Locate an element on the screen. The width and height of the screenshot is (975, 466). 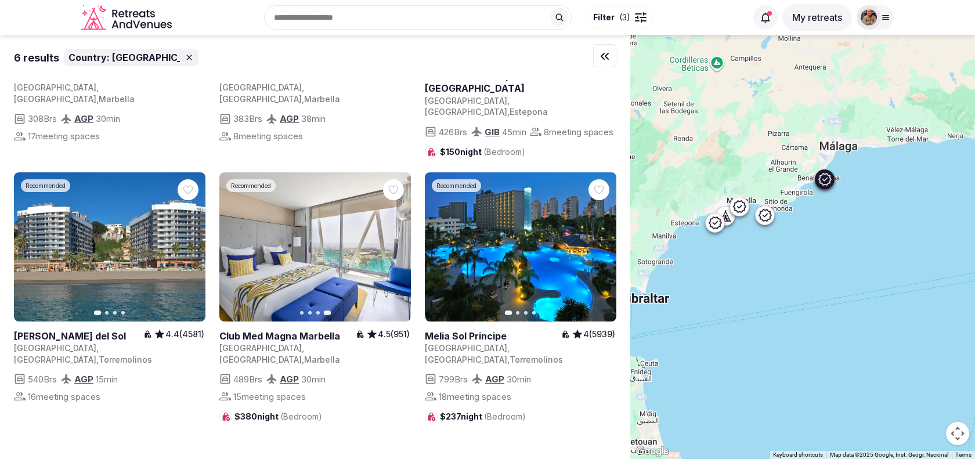
span: Estepona is located at coordinates (529, 111).